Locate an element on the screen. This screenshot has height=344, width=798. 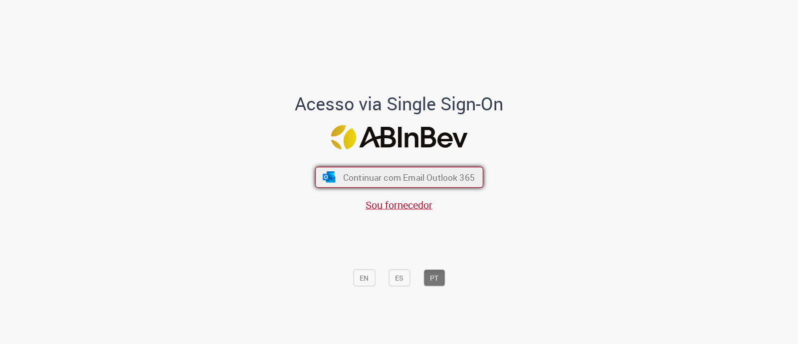
img: ícone Azure/Microsoft 360 is located at coordinates (329, 177).